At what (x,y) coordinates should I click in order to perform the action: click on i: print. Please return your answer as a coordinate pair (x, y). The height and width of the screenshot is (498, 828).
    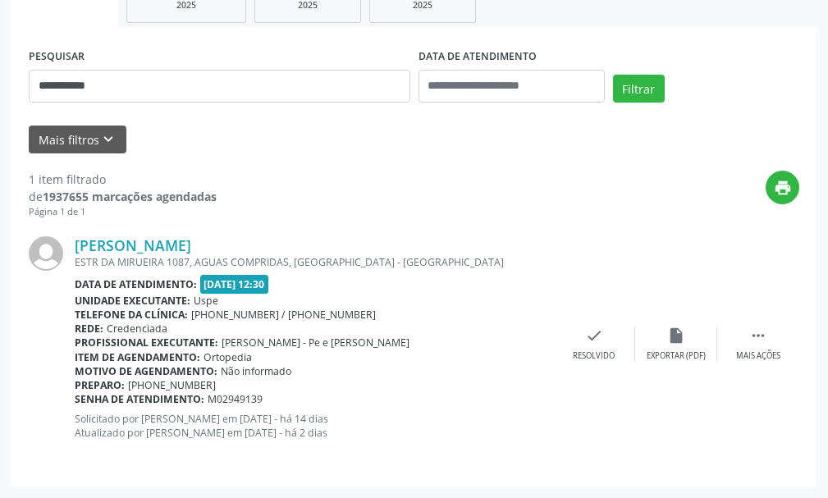
    Looking at the image, I should click on (783, 188).